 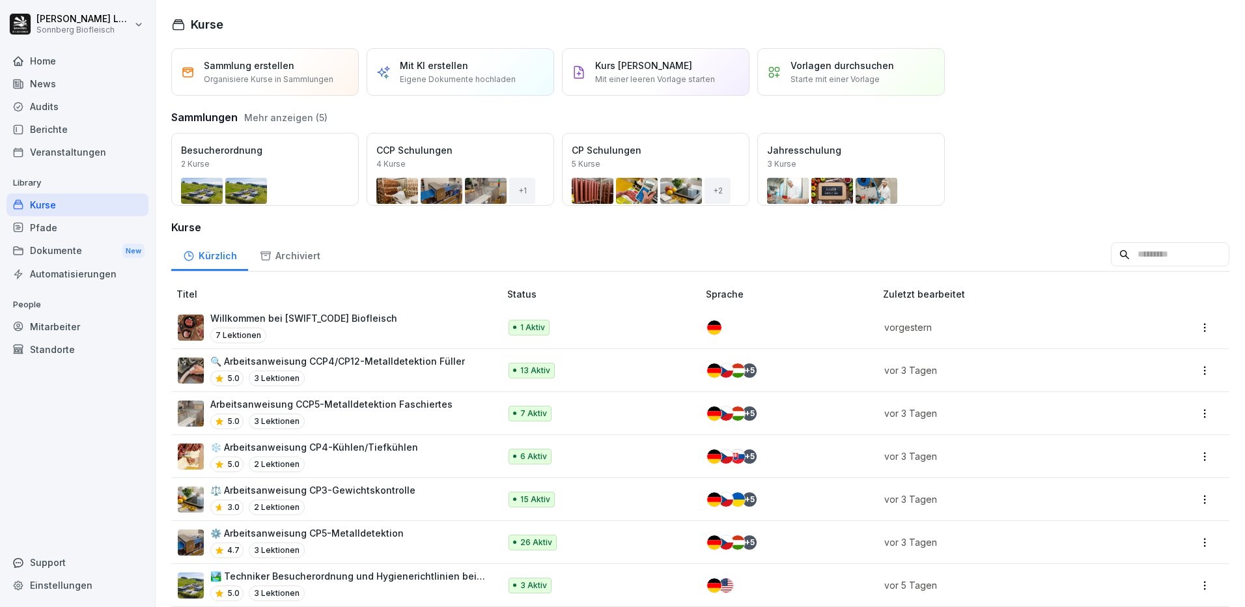 What do you see at coordinates (77, 251) in the screenshot?
I see `div: Dokumente` at bounding box center [77, 251].